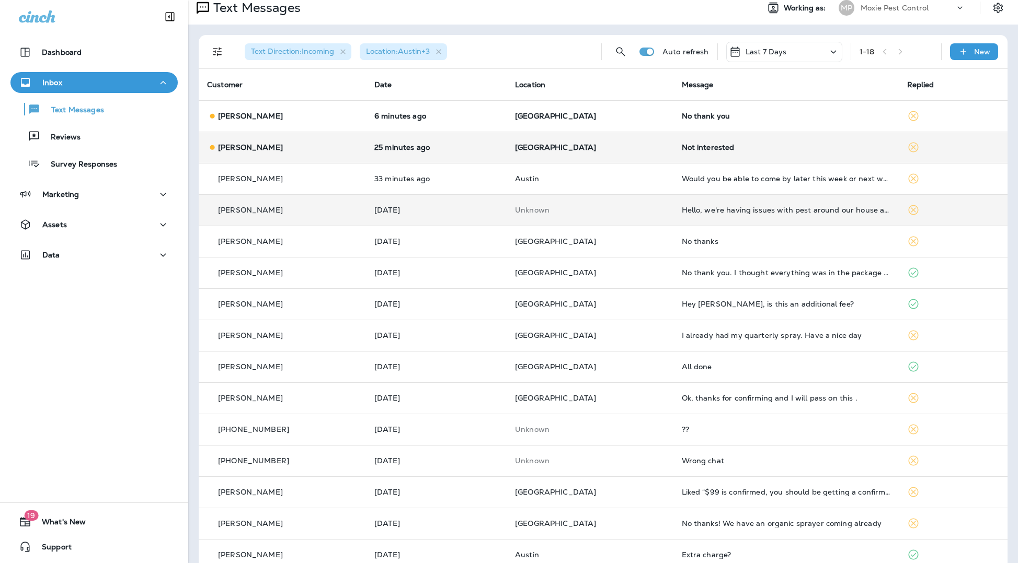 The width and height of the screenshot is (1018, 563). I want to click on div: Text Direction:Incoming, so click(298, 52).